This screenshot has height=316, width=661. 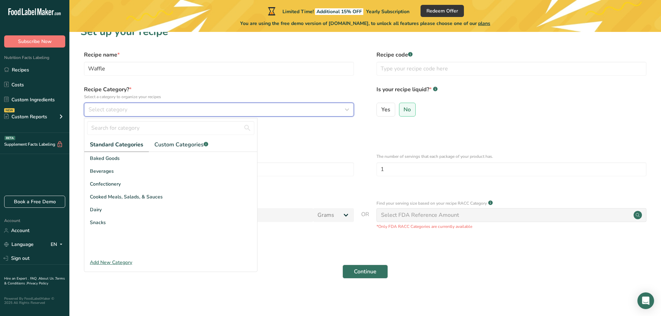 What do you see at coordinates (365, 220) in the screenshot?
I see `span: OR` at bounding box center [365, 220].